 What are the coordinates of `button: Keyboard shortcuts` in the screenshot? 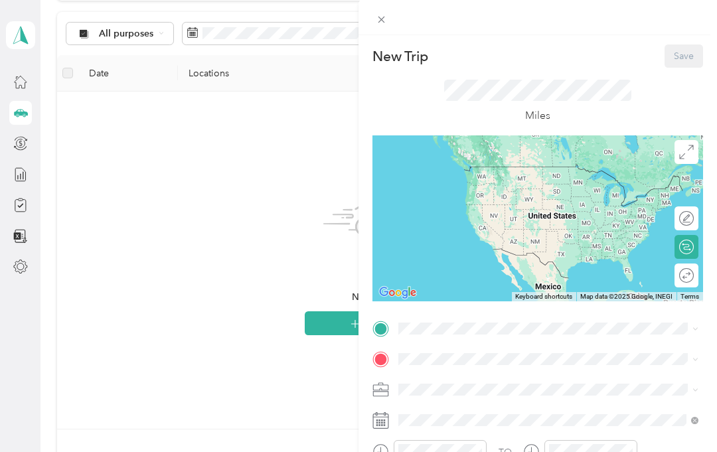 It's located at (543, 297).